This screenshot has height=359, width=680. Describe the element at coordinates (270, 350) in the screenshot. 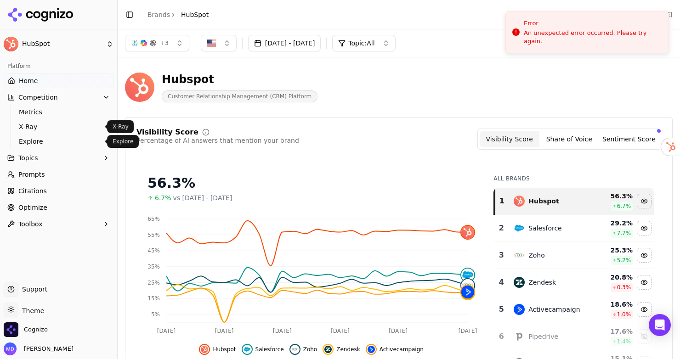

I see `span: Salesforce` at that location.